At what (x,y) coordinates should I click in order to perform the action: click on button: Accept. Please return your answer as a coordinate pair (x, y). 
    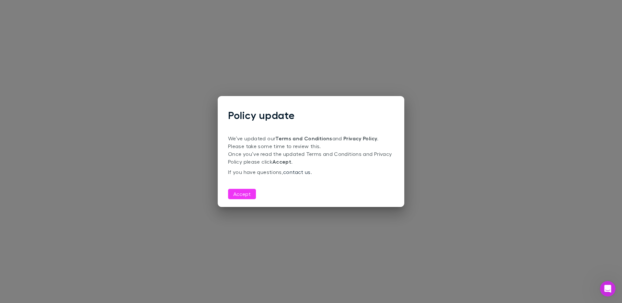
    Looking at the image, I should click on (242, 194).